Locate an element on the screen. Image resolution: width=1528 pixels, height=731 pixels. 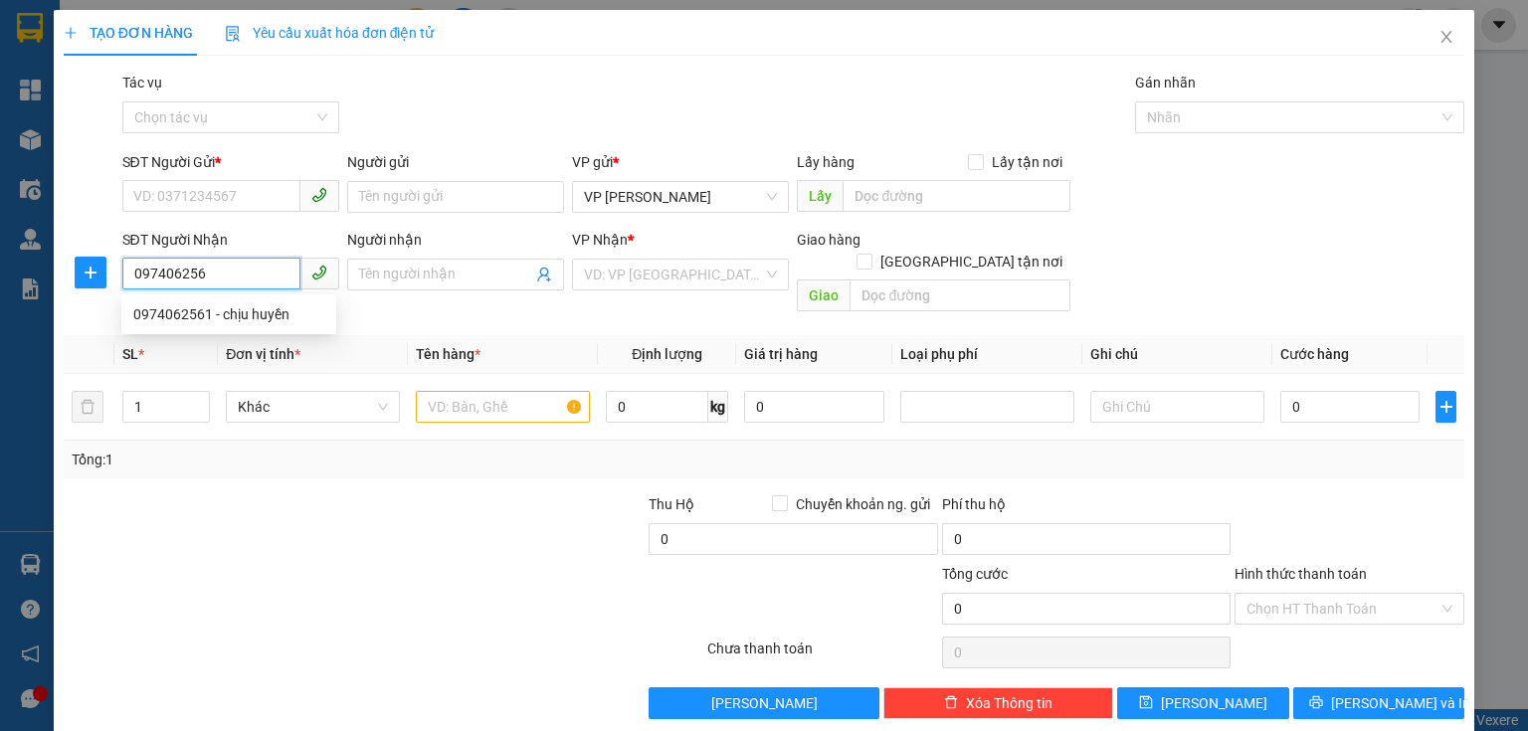
span: VP Nhận is located at coordinates (600, 240).